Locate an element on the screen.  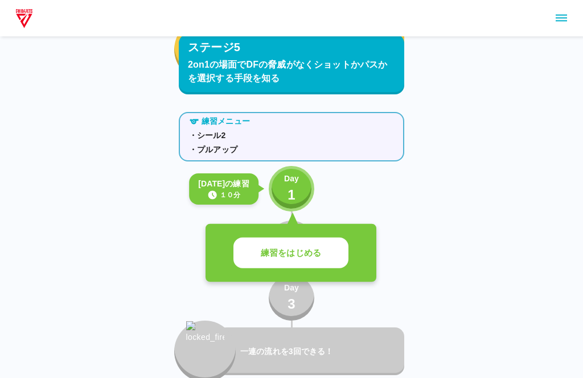
button: Day1 is located at coordinates (291, 189).